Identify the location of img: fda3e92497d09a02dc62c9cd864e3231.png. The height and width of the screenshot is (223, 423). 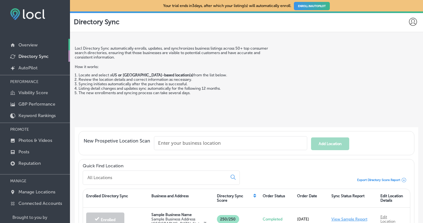
(28, 14).